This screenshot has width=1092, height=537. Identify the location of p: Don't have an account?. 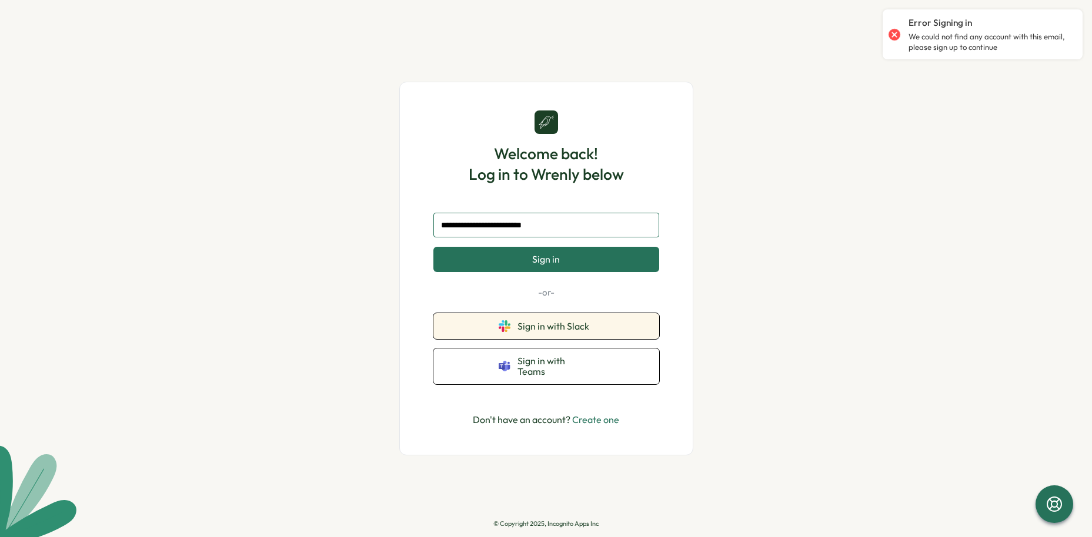
(546, 420).